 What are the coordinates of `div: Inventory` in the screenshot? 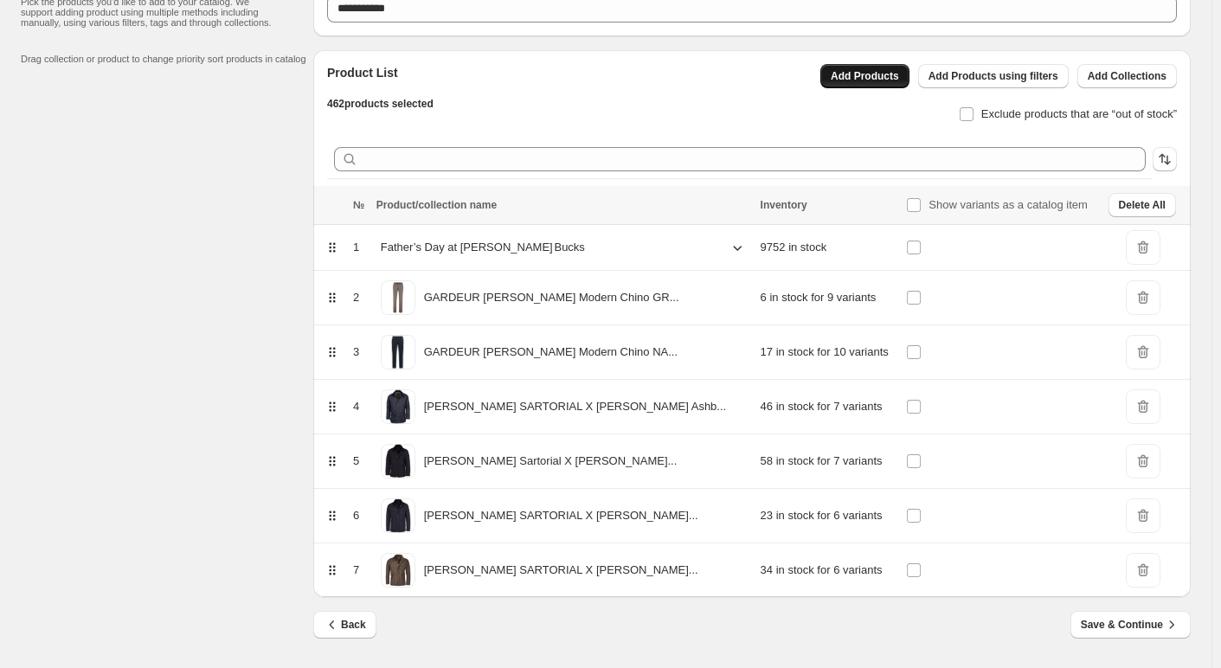 It's located at (828, 205).